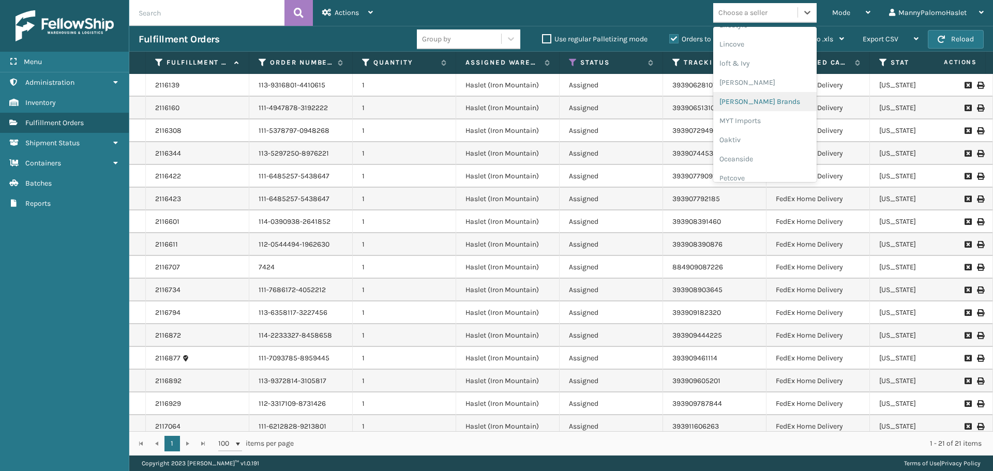  I want to click on a: 393906513105, so click(696, 108).